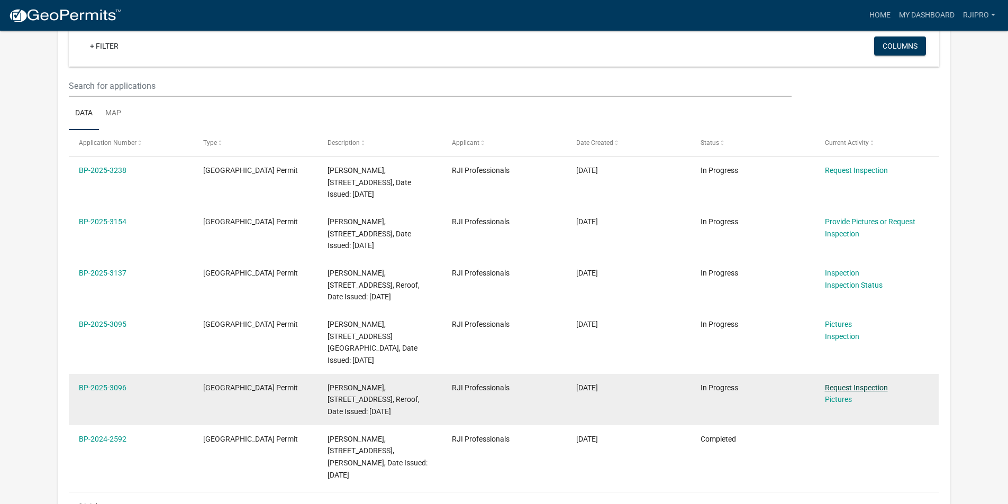  I want to click on a: BP-2025-3238, so click(103, 170).